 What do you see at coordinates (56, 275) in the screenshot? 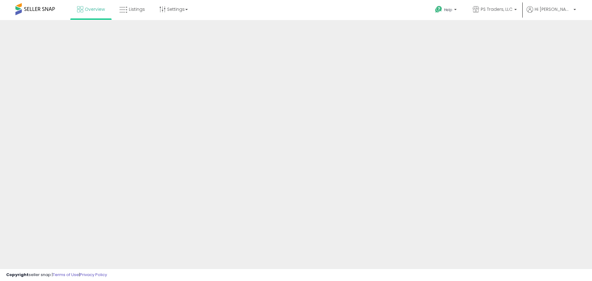
I see `div: seller snap | |` at bounding box center [56, 275].